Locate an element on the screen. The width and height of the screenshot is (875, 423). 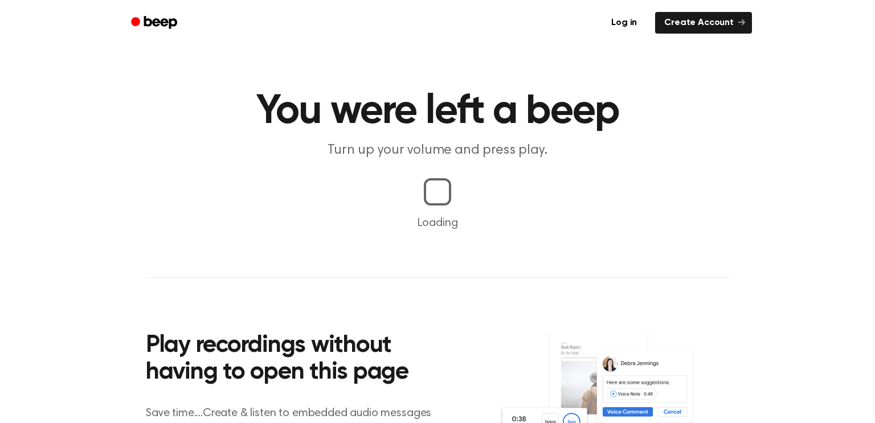
a: Log in is located at coordinates (624, 23).